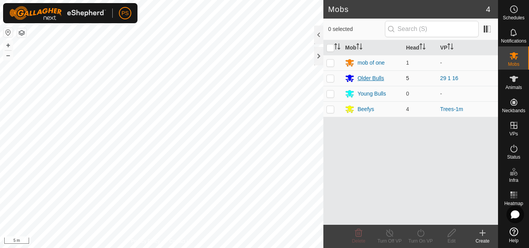  Describe the element at coordinates (421, 241) in the screenshot. I see `div: Turn On VP` at that location.